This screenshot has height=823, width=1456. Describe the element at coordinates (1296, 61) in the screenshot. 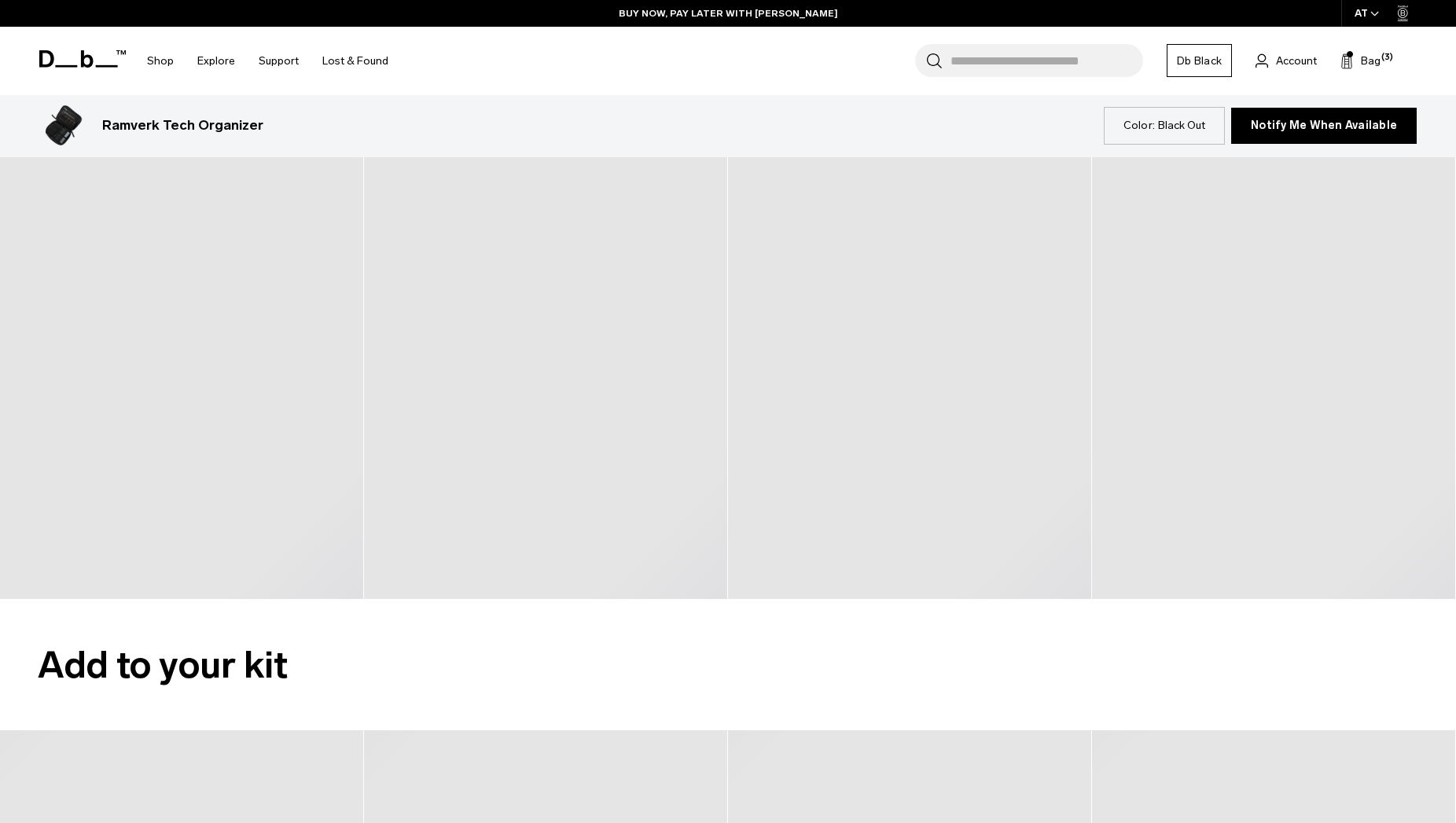

I see `span: Account` at that location.